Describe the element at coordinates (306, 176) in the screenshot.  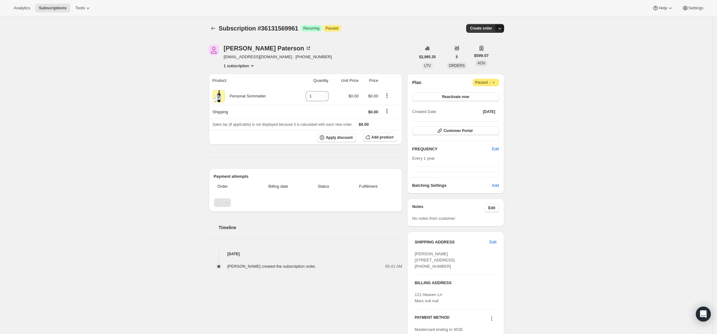
I see `h2: Payment attempts` at that location.